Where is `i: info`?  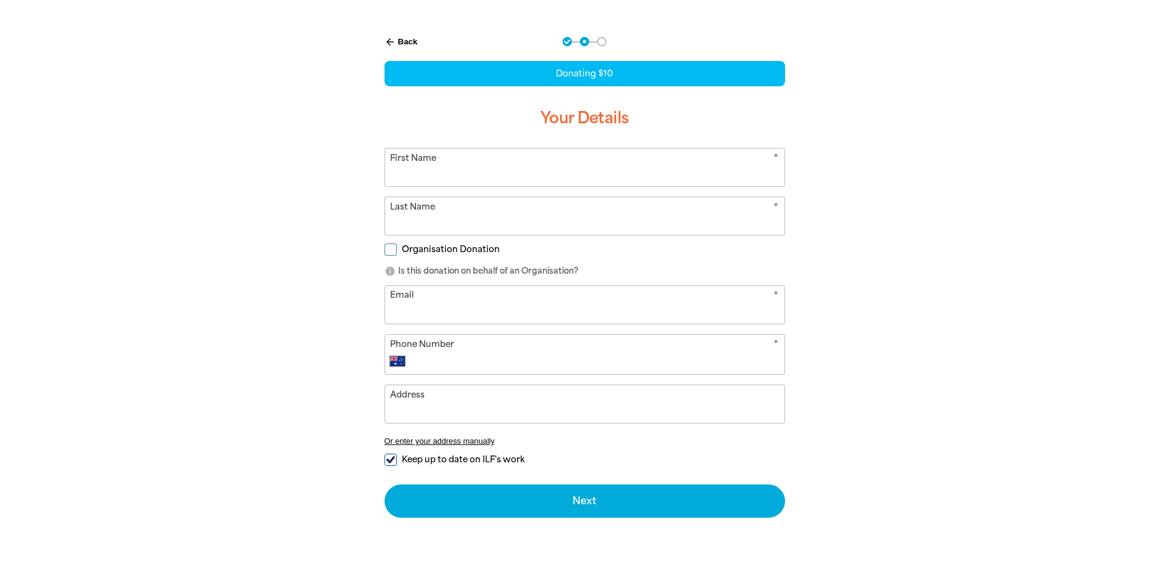 i: info is located at coordinates (390, 271).